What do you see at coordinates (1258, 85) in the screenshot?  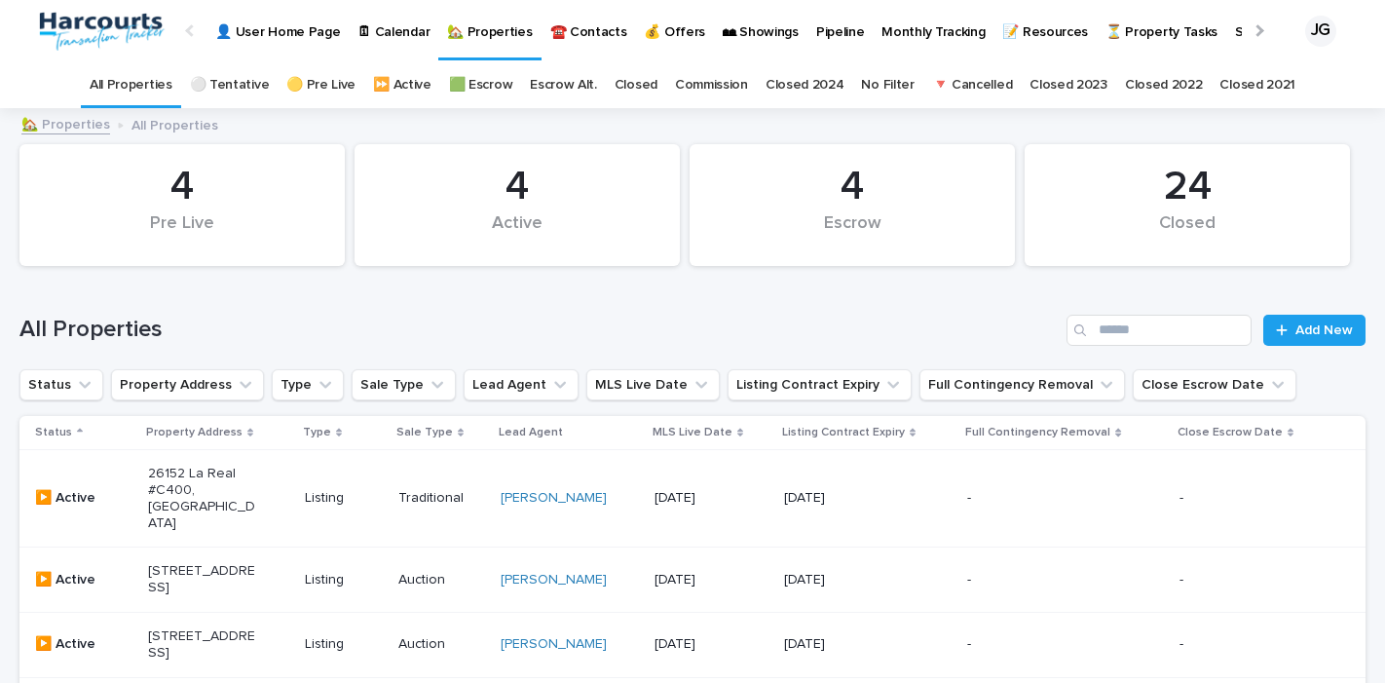 I see `a: Closed 2021` at bounding box center [1258, 85].